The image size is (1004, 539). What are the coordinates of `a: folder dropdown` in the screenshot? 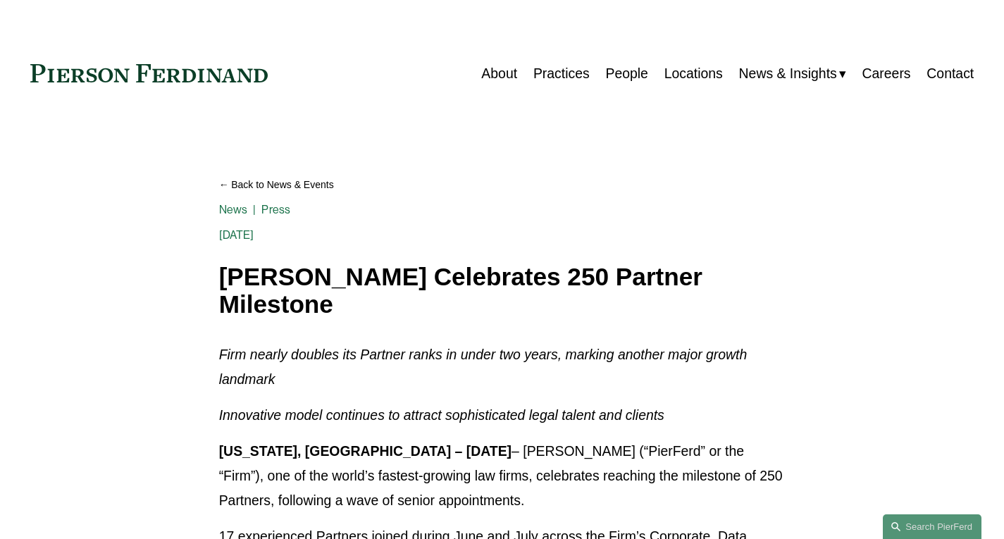 It's located at (793, 73).